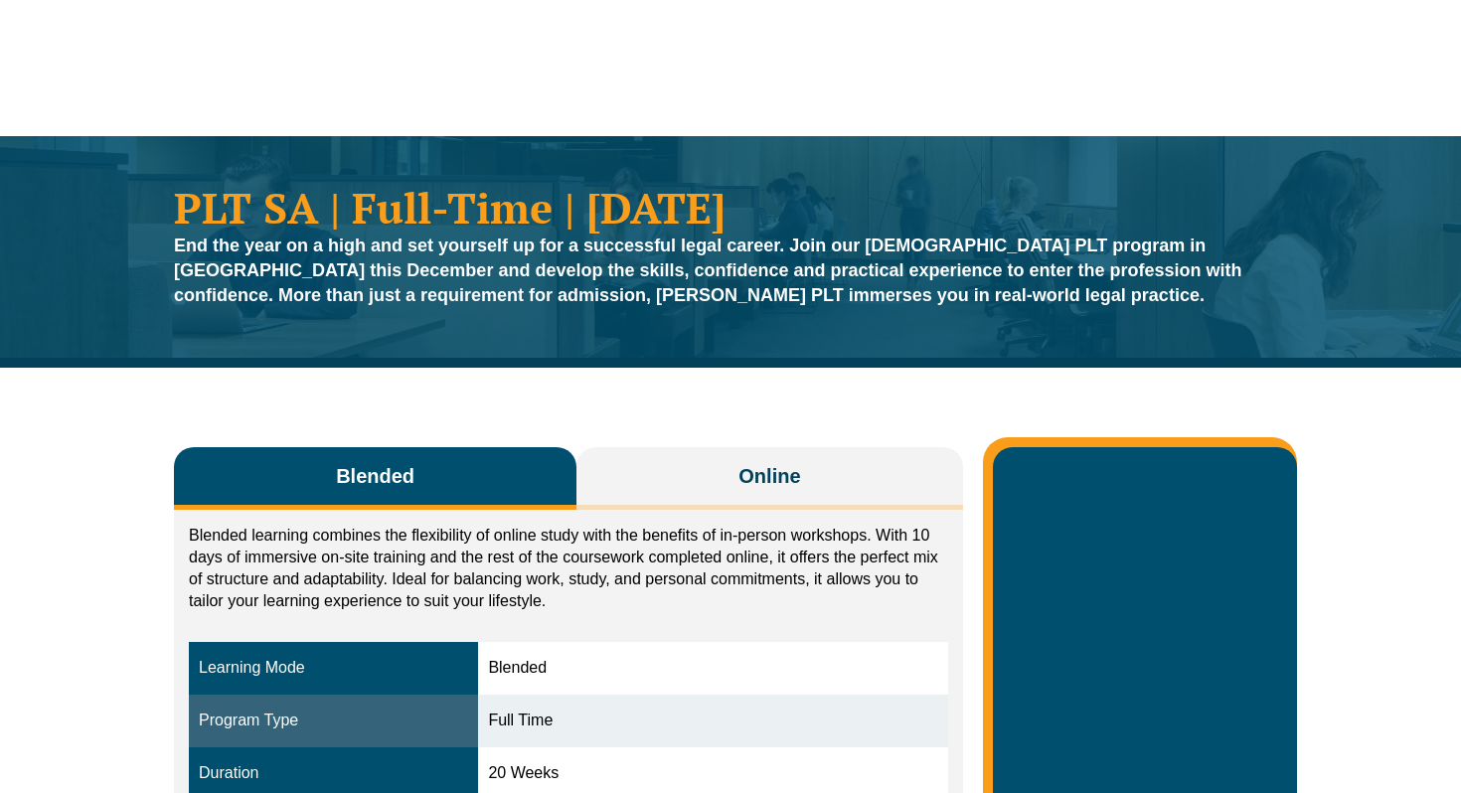  I want to click on strong: End the year on a high and set yourself up for a successful legal career. Join our [DEMOGRAPHIC_D..., so click(708, 270).